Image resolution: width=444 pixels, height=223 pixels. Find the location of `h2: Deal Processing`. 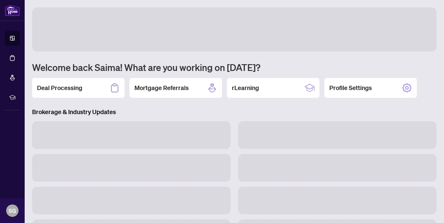

h2: Deal Processing is located at coordinates (60, 88).